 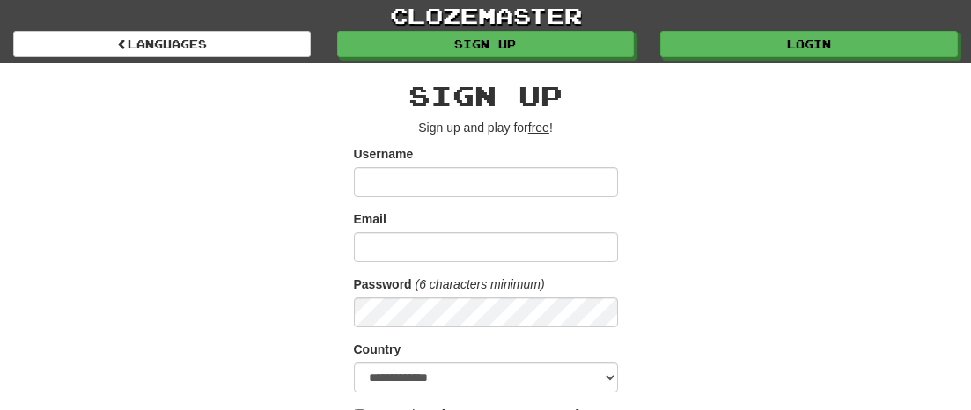 What do you see at coordinates (480, 284) in the screenshot?
I see `em: (6 characters minimum)` at bounding box center [480, 284].